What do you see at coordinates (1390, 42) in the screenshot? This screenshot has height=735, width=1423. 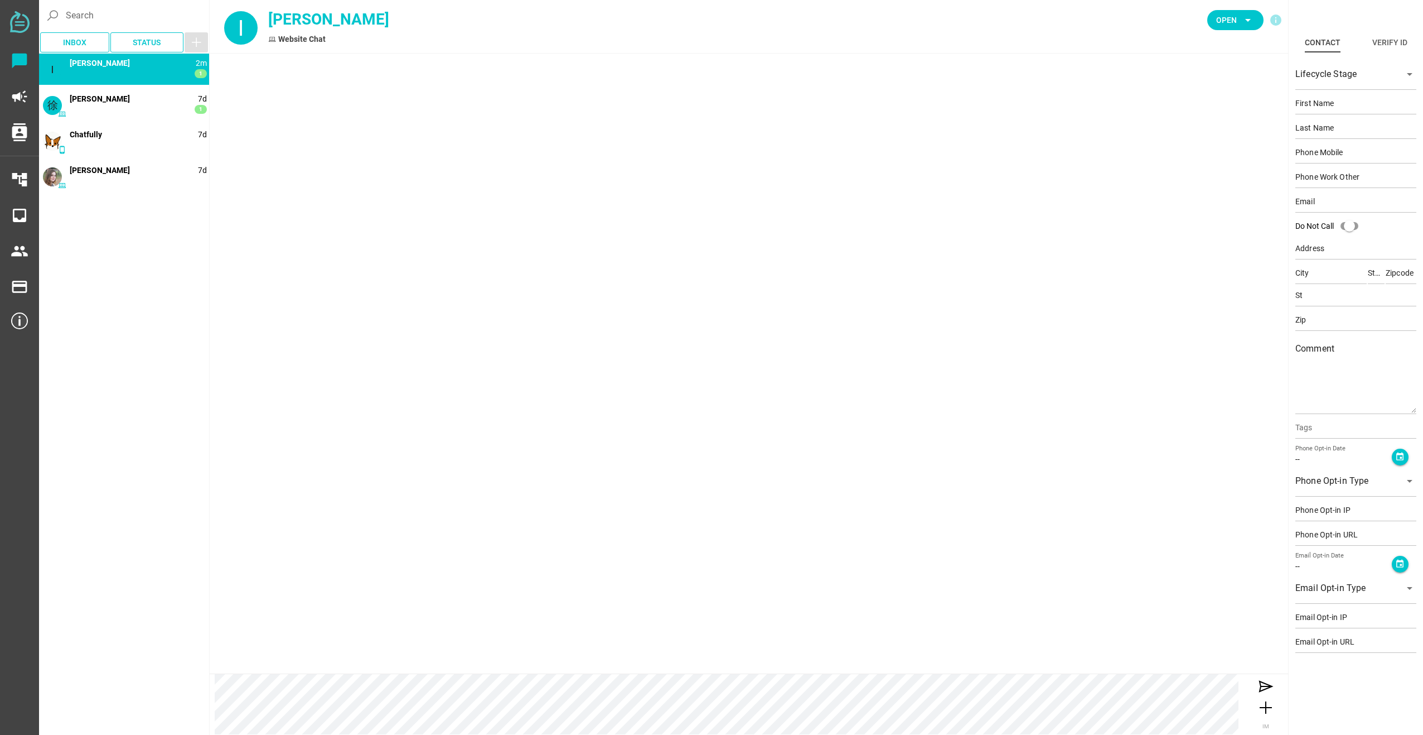 I see `div: Verify ID` at bounding box center [1390, 42].